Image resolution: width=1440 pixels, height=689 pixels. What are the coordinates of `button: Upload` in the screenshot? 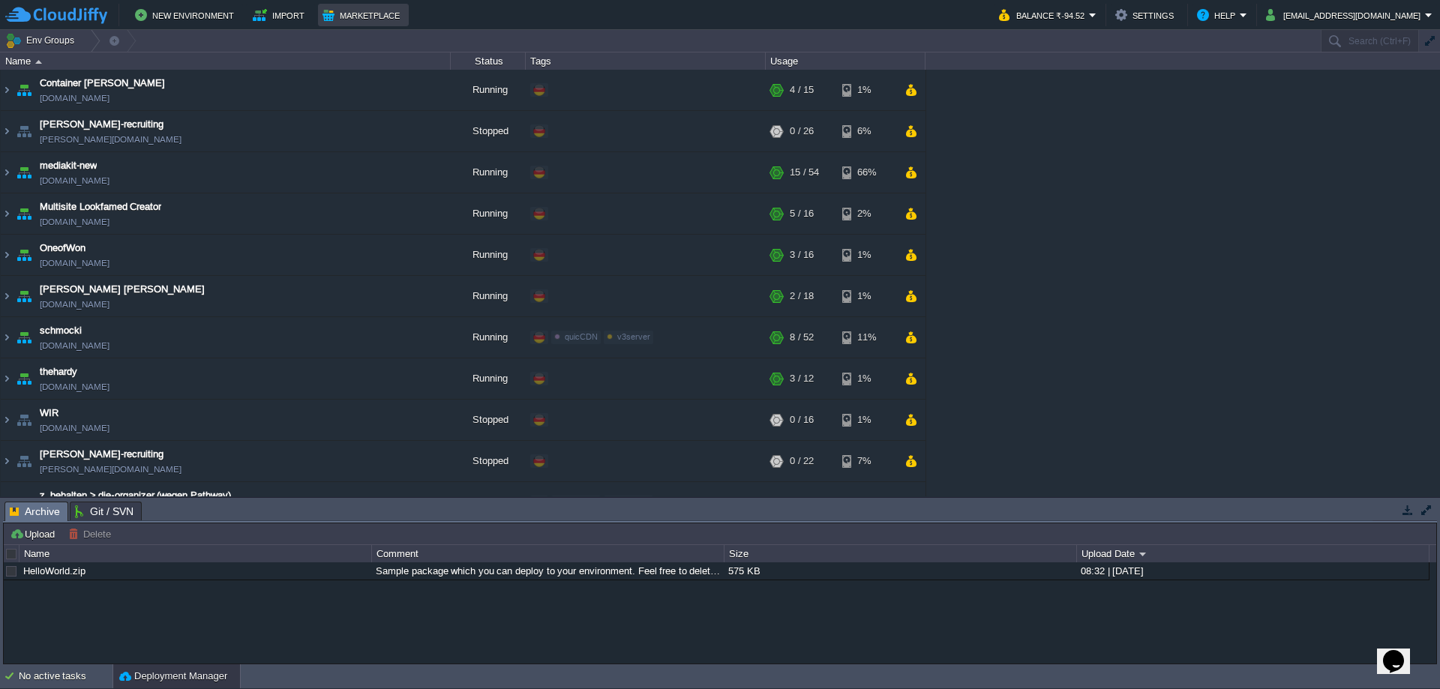 It's located at (34, 534).